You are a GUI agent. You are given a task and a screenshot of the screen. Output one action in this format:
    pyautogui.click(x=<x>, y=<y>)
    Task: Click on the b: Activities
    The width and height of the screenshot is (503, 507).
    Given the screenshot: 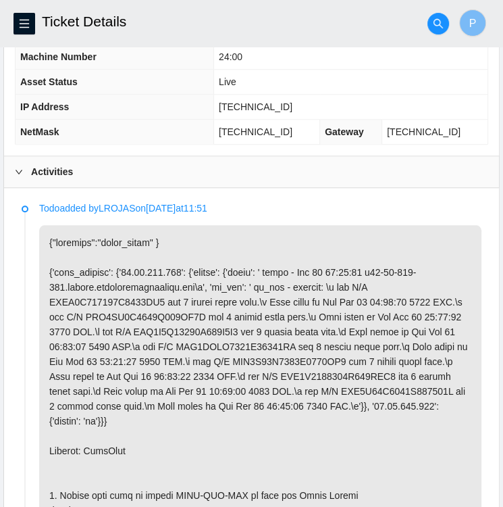 What is the action you would take?
    pyautogui.click(x=52, y=172)
    